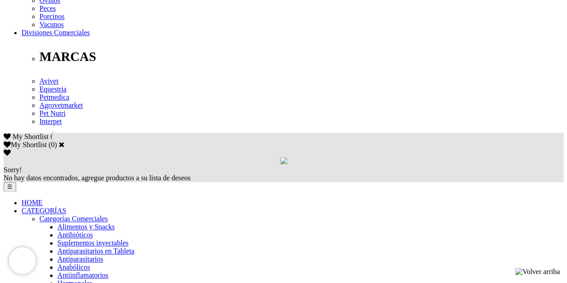 This screenshot has height=283, width=567. Describe the element at coordinates (47, 8) in the screenshot. I see `a: Peces` at that location.